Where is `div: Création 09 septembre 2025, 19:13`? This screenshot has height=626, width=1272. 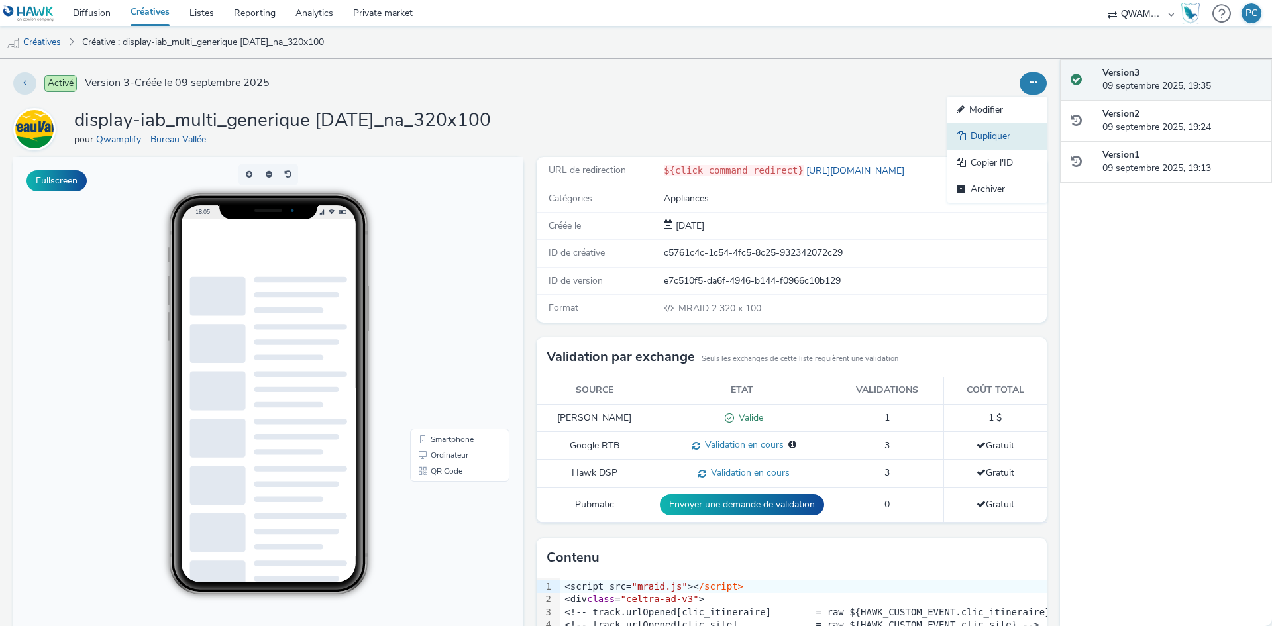 div: Création 09 septembre 2025, 19:13 is located at coordinates (688, 226).